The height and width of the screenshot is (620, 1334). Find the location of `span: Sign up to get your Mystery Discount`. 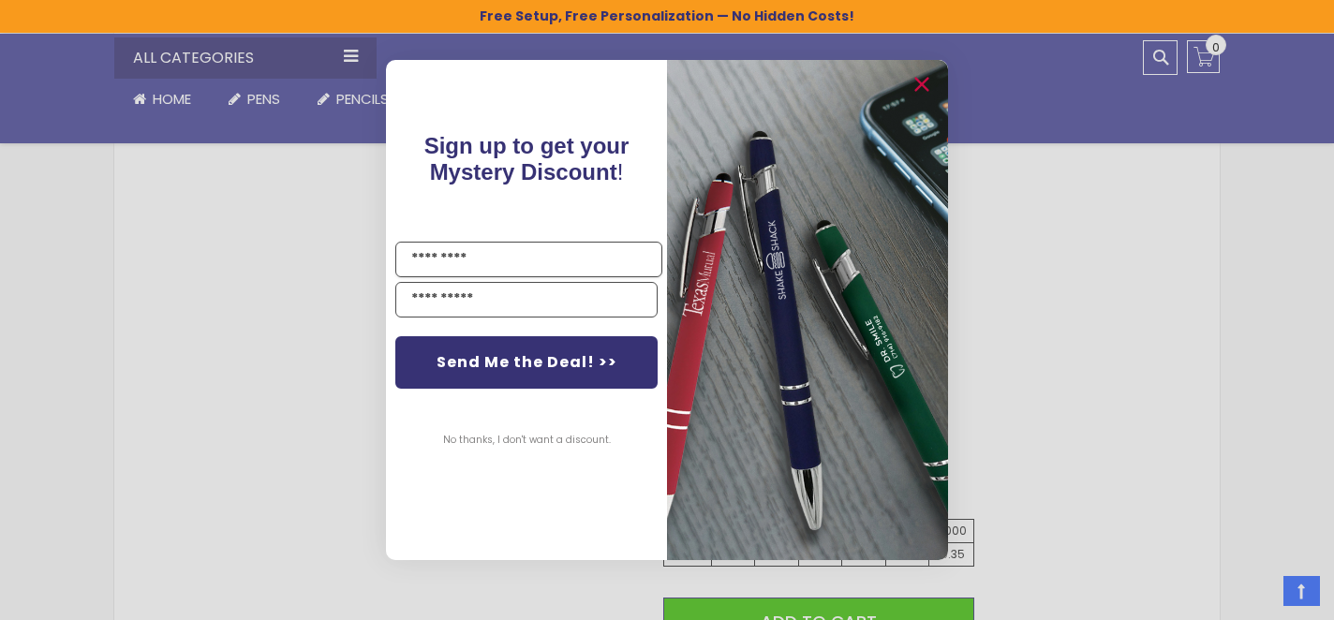

span: Sign up to get your Mystery Discount is located at coordinates (526, 158).